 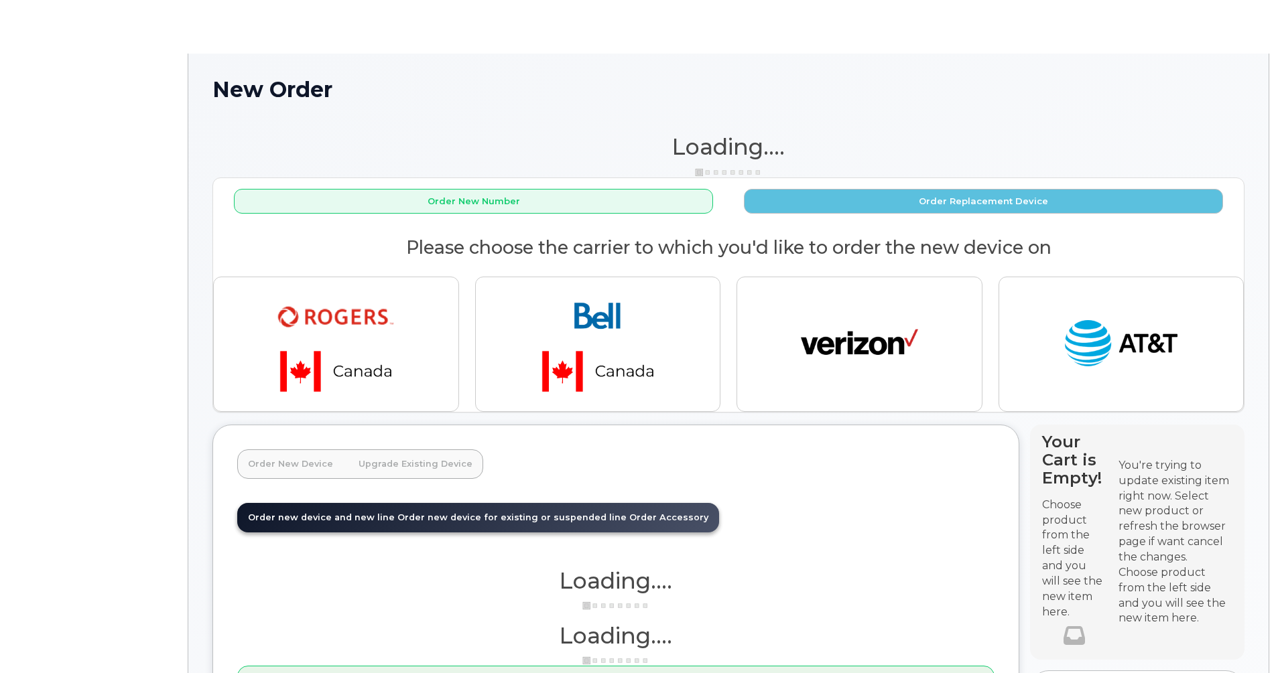 I want to click on span: Order new device for existing or suspended line, so click(x=512, y=517).